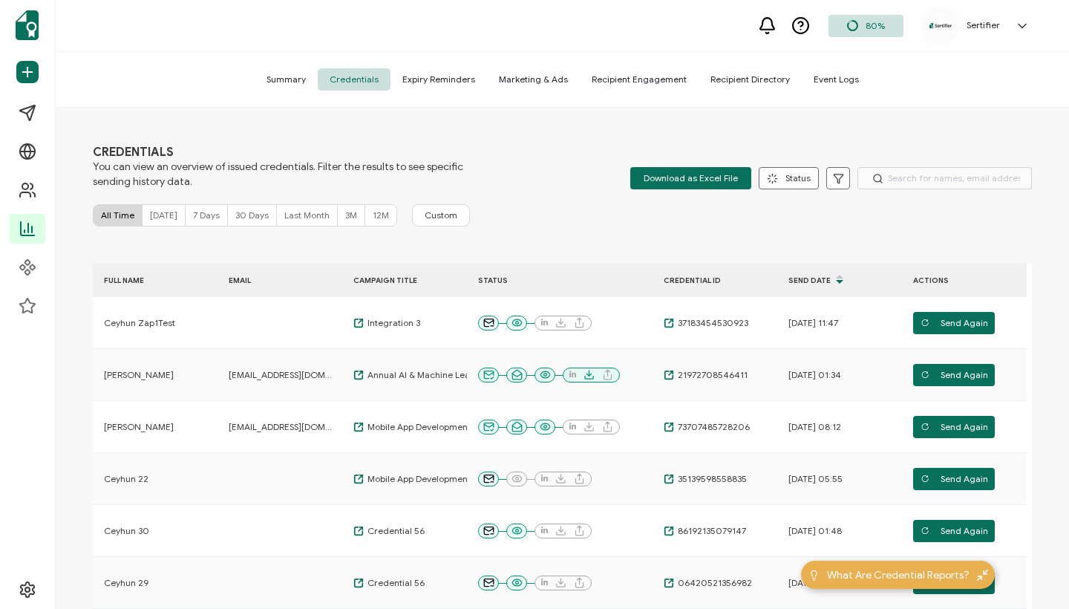 This screenshot has height=609, width=1069. Describe the element at coordinates (405, 280) in the screenshot. I see `div: CAMPAIGN TITLE` at that location.